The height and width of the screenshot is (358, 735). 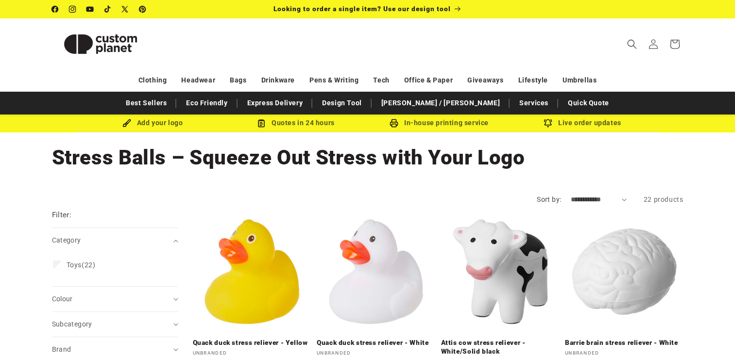 What do you see at coordinates (115, 240) in the screenshot?
I see `summary: Category (0 selected)` at bounding box center [115, 240].